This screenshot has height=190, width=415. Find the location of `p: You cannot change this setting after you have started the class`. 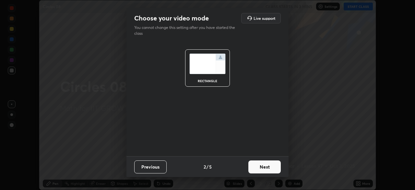

p: You cannot change this setting after you have started the class is located at coordinates (187, 30).